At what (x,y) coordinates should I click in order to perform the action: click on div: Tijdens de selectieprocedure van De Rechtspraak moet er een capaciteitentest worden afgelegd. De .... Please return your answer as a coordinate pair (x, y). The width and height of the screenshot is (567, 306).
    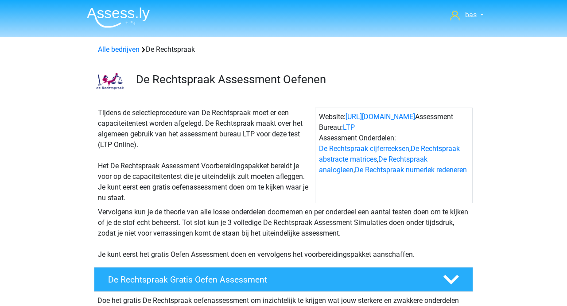
    Looking at the image, I should click on (205, 155).